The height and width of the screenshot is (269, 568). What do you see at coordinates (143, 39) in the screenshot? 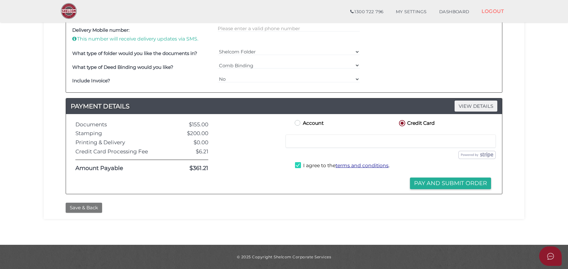
I see `p: This number will receive delivery updates via SMS.` at bounding box center [143, 39].